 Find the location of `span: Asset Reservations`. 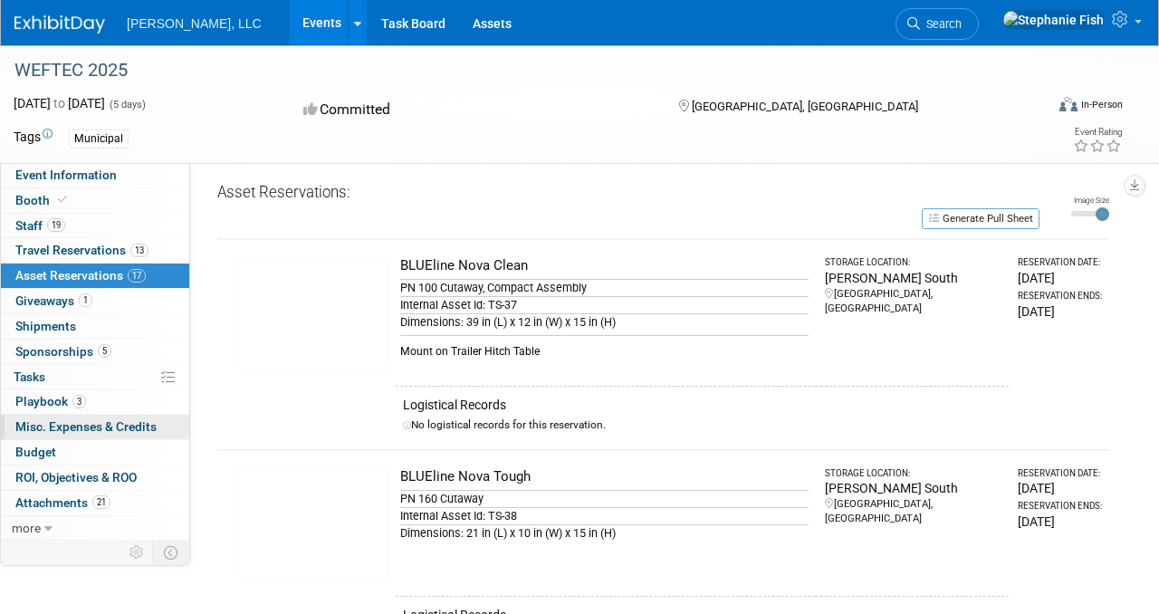

span: Asset Reservations is located at coordinates (81, 275).